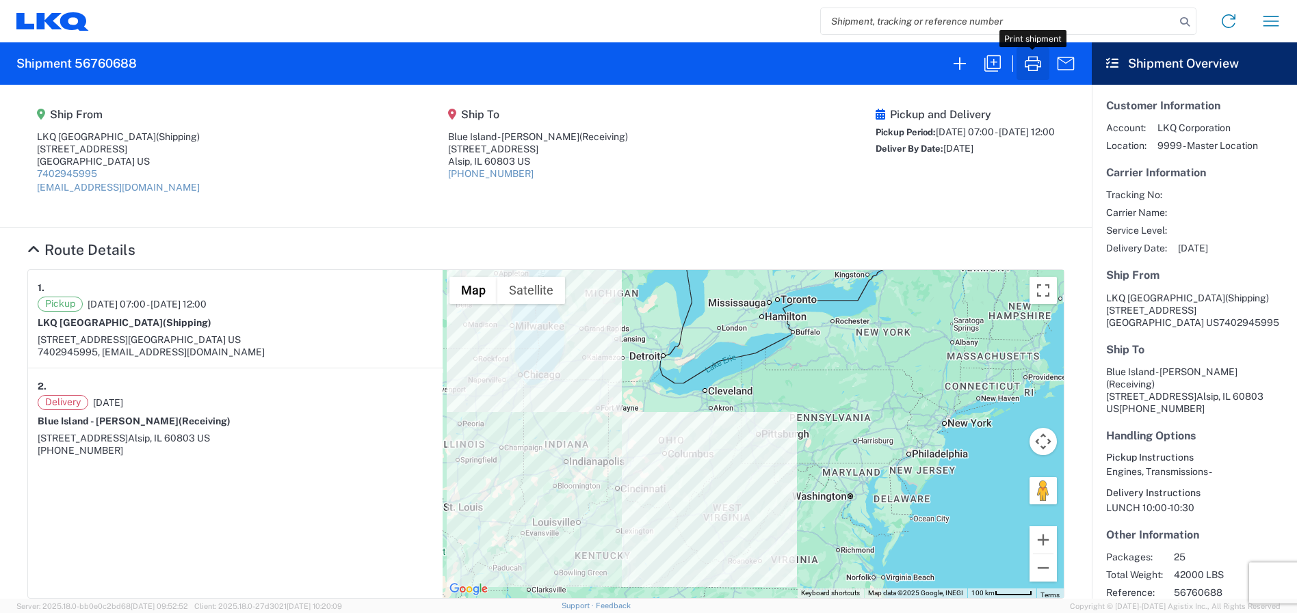  Describe the element at coordinates (579, 606) in the screenshot. I see `a: Support` at that location.